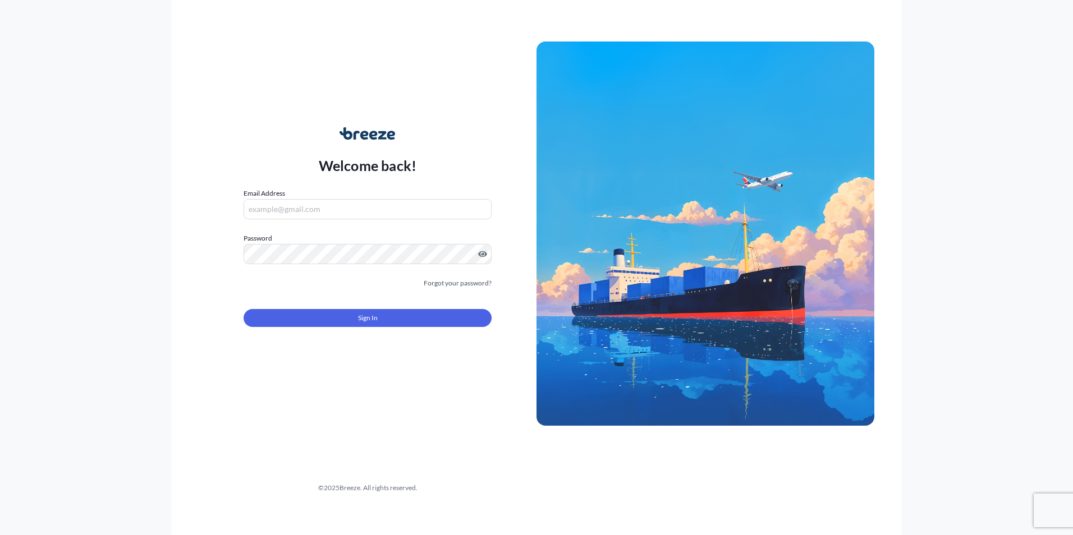 This screenshot has height=535, width=1073. I want to click on label: Password, so click(367, 238).